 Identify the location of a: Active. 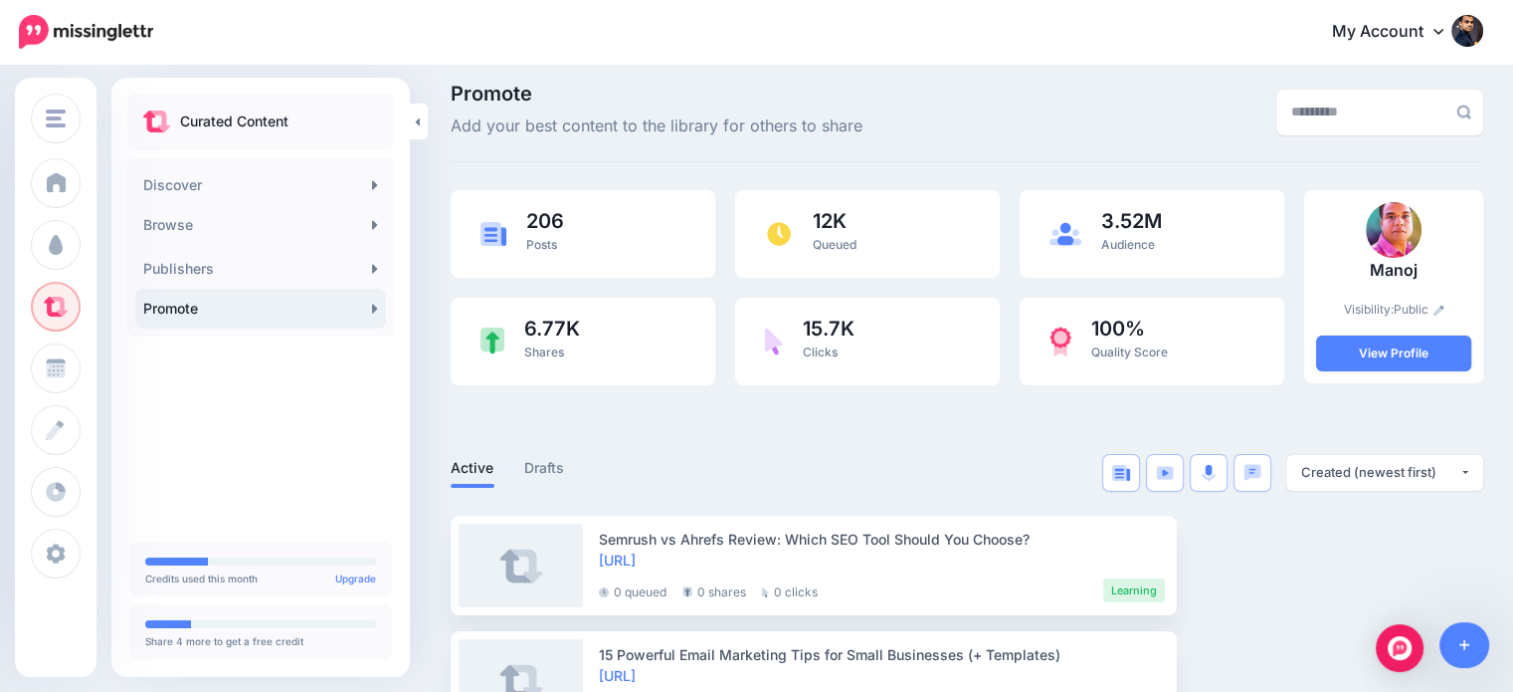
(473, 468).